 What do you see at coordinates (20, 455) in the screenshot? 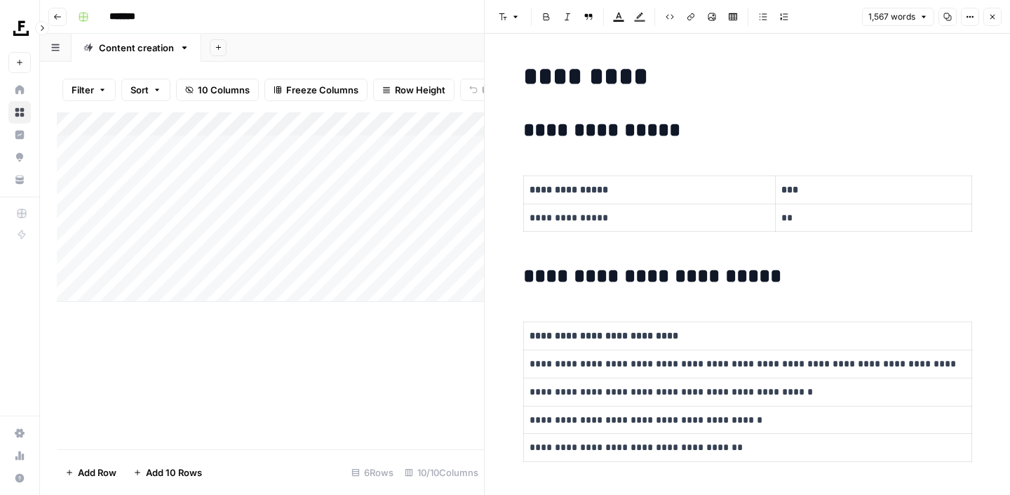
I see `a: Usage` at bounding box center [20, 455].